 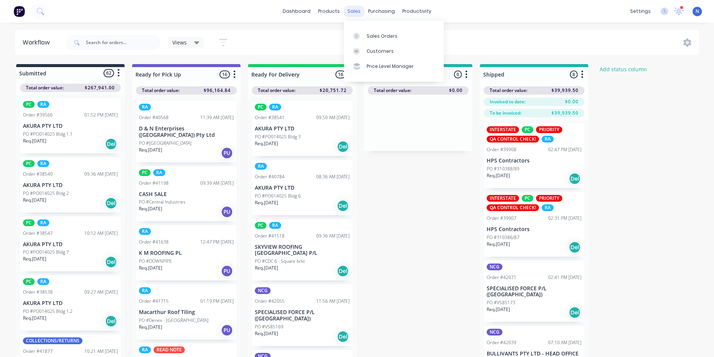 What do you see at coordinates (154, 117) in the screenshot?
I see `div: Order #40568` at bounding box center [154, 117].